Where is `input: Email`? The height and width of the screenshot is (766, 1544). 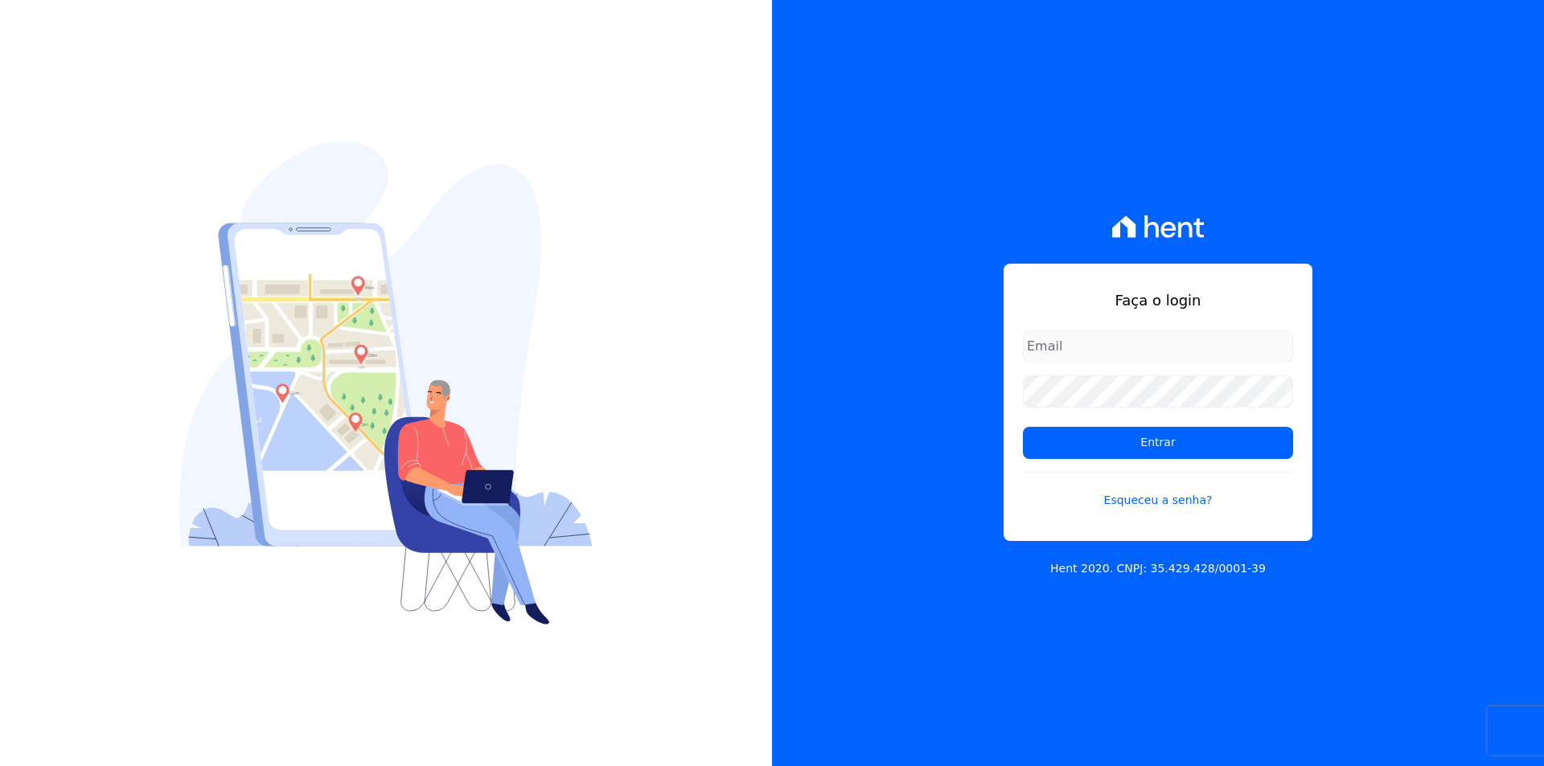
input: Email is located at coordinates (1158, 347).